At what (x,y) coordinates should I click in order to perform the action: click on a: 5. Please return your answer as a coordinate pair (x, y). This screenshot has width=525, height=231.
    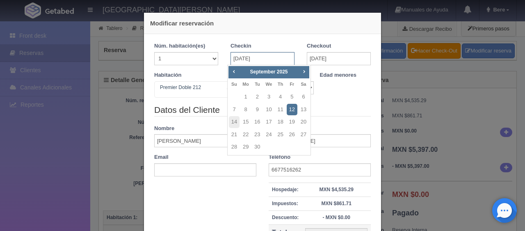
    Looking at the image, I should click on (292, 97).